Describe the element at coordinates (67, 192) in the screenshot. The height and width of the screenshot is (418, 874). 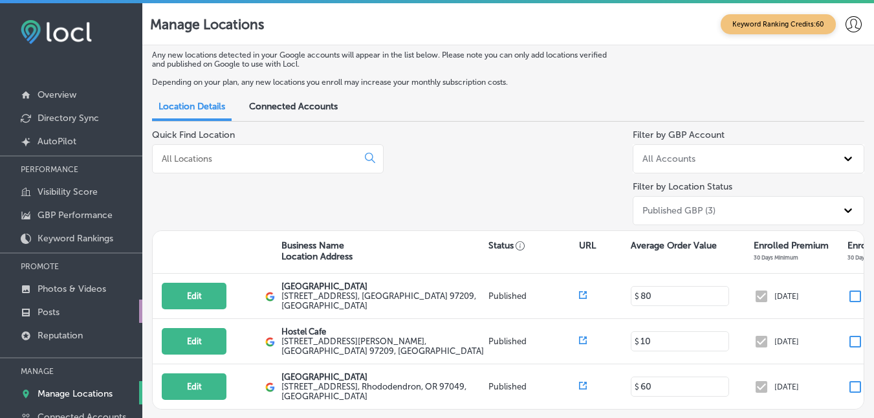
I see `p: Visibility Score` at that location.